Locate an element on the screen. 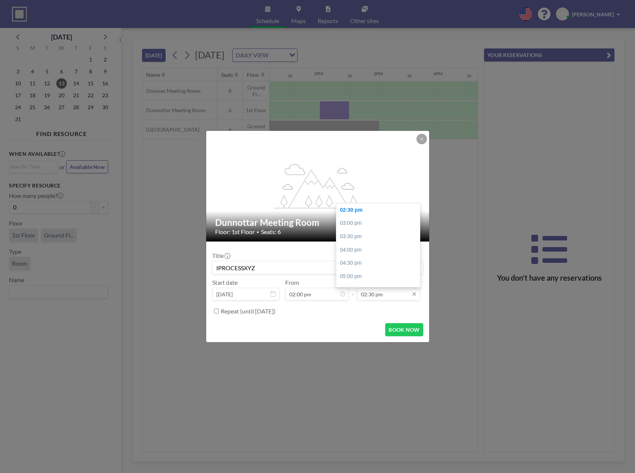 The image size is (635, 473). div: 03:30 pm is located at coordinates (380, 237).